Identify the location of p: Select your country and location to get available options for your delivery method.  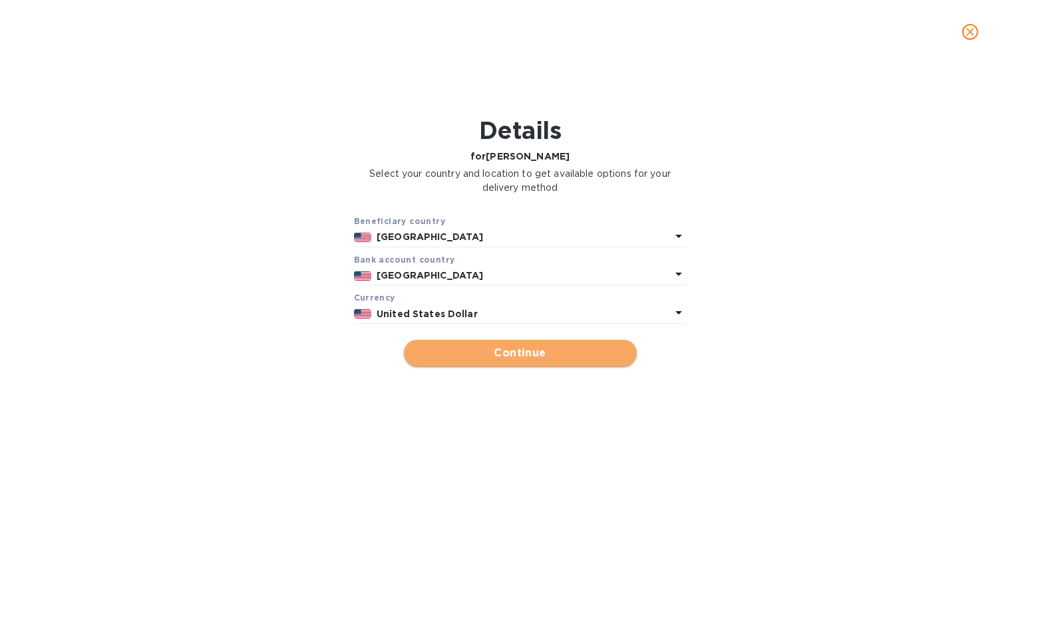
(520, 181).